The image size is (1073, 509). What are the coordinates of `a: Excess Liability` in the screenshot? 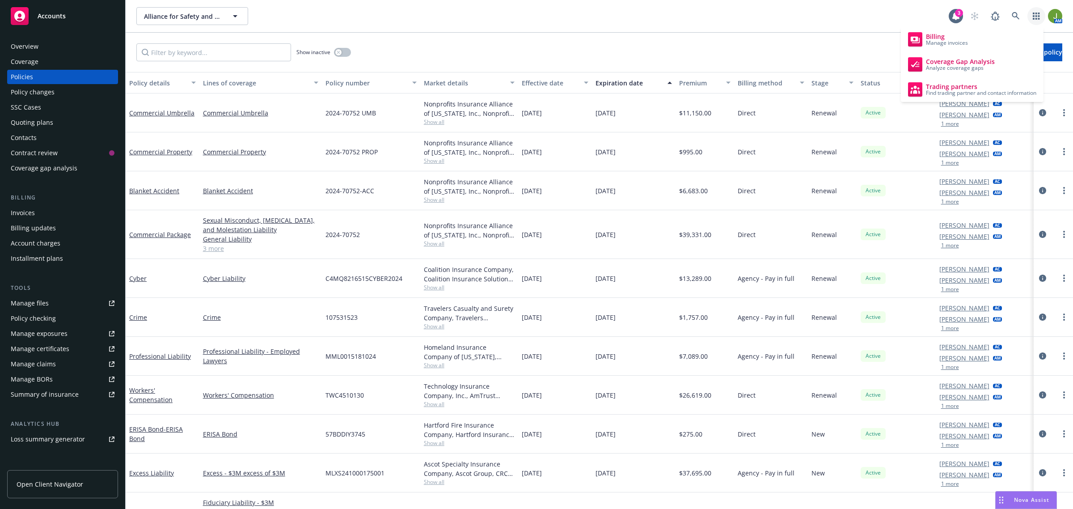 It's located at (152, 472).